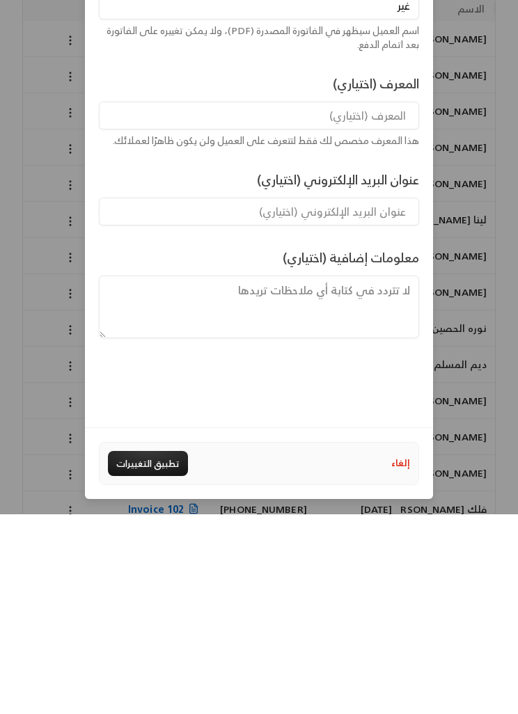  Describe the element at coordinates (379, 26) in the screenshot. I see `span: تعديل العميل` at that location.